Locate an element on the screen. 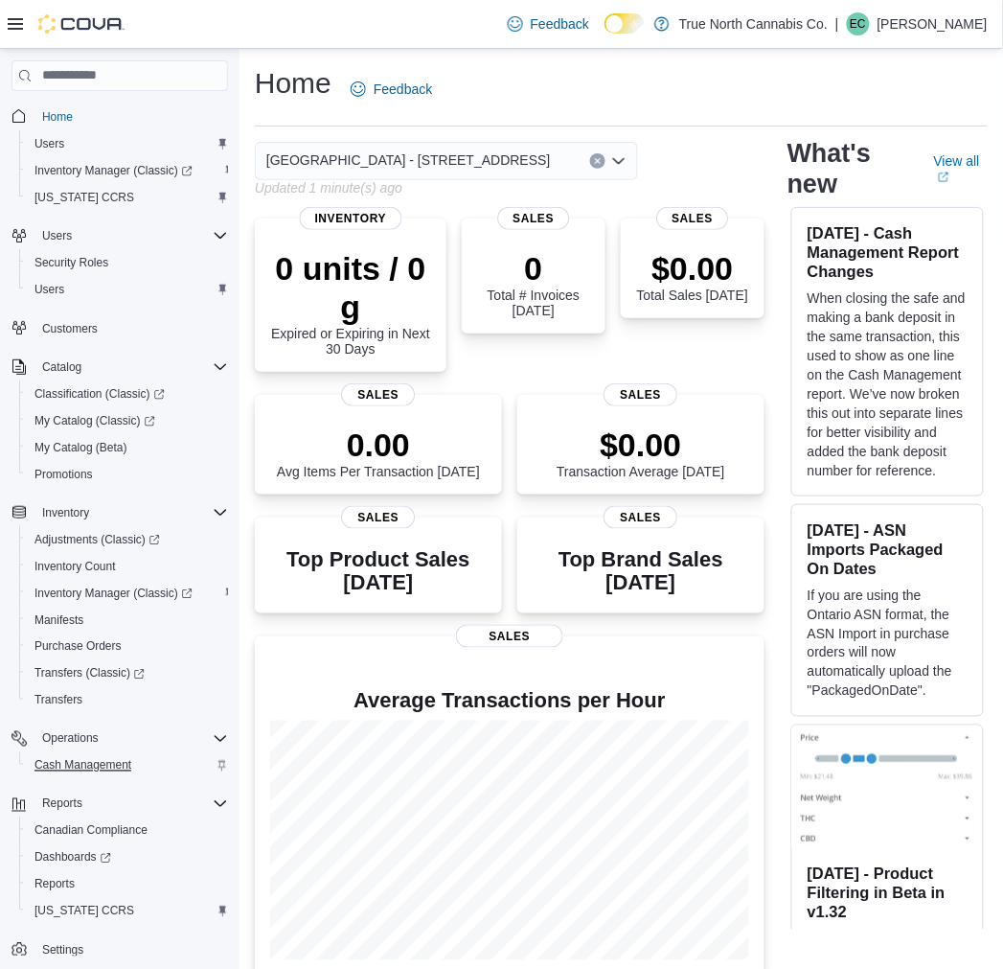  a: Security Roles is located at coordinates (71, 263).